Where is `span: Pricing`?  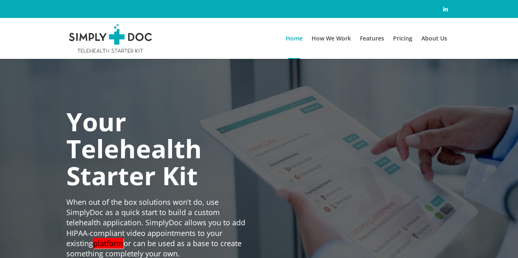 span: Pricing is located at coordinates (402, 38).